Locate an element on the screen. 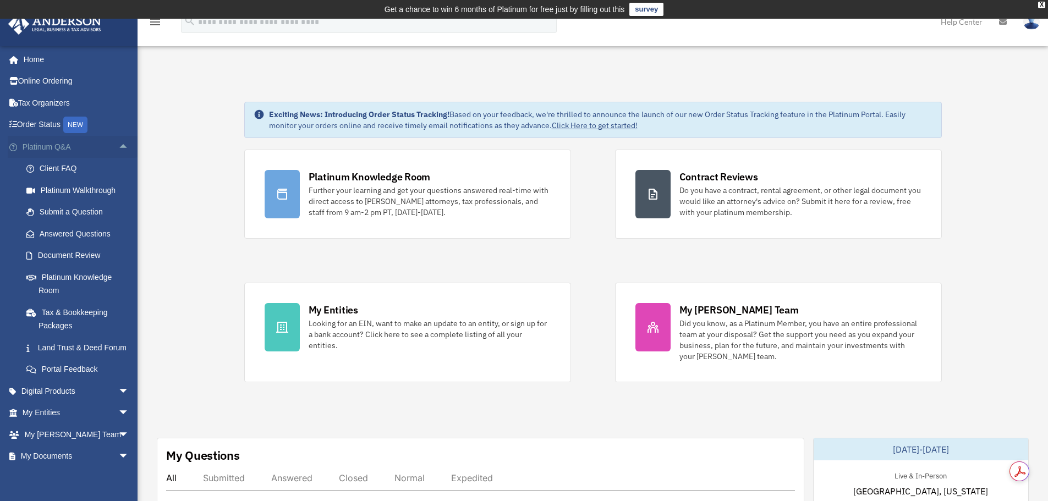 This screenshot has height=501, width=1048. div: Normal is located at coordinates (409, 478).